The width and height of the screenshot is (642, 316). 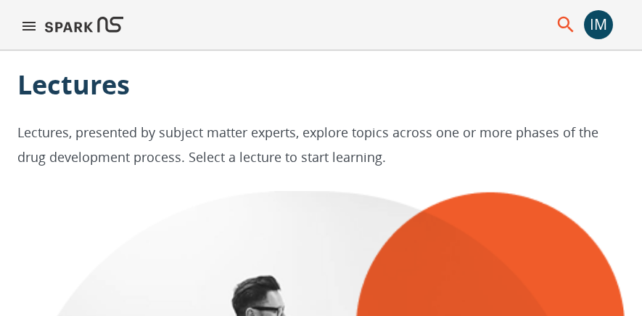 What do you see at coordinates (599, 25) in the screenshot?
I see `button: account of current user` at bounding box center [599, 25].